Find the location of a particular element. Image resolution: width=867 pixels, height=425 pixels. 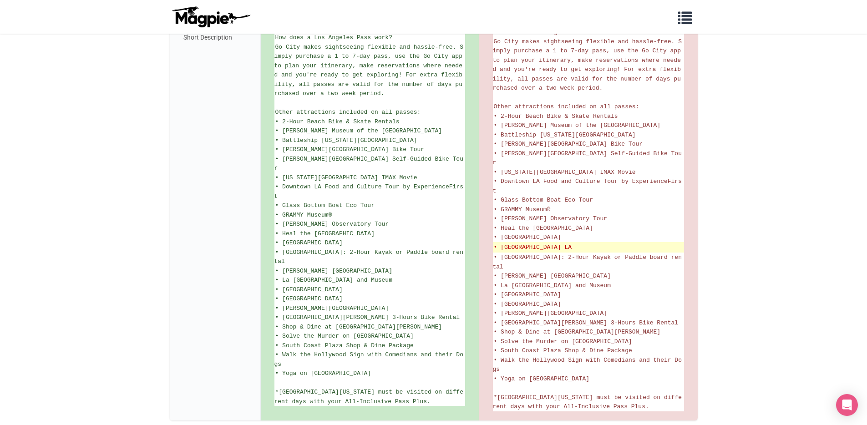

div: Open Intercom Messenger is located at coordinates (847, 405).